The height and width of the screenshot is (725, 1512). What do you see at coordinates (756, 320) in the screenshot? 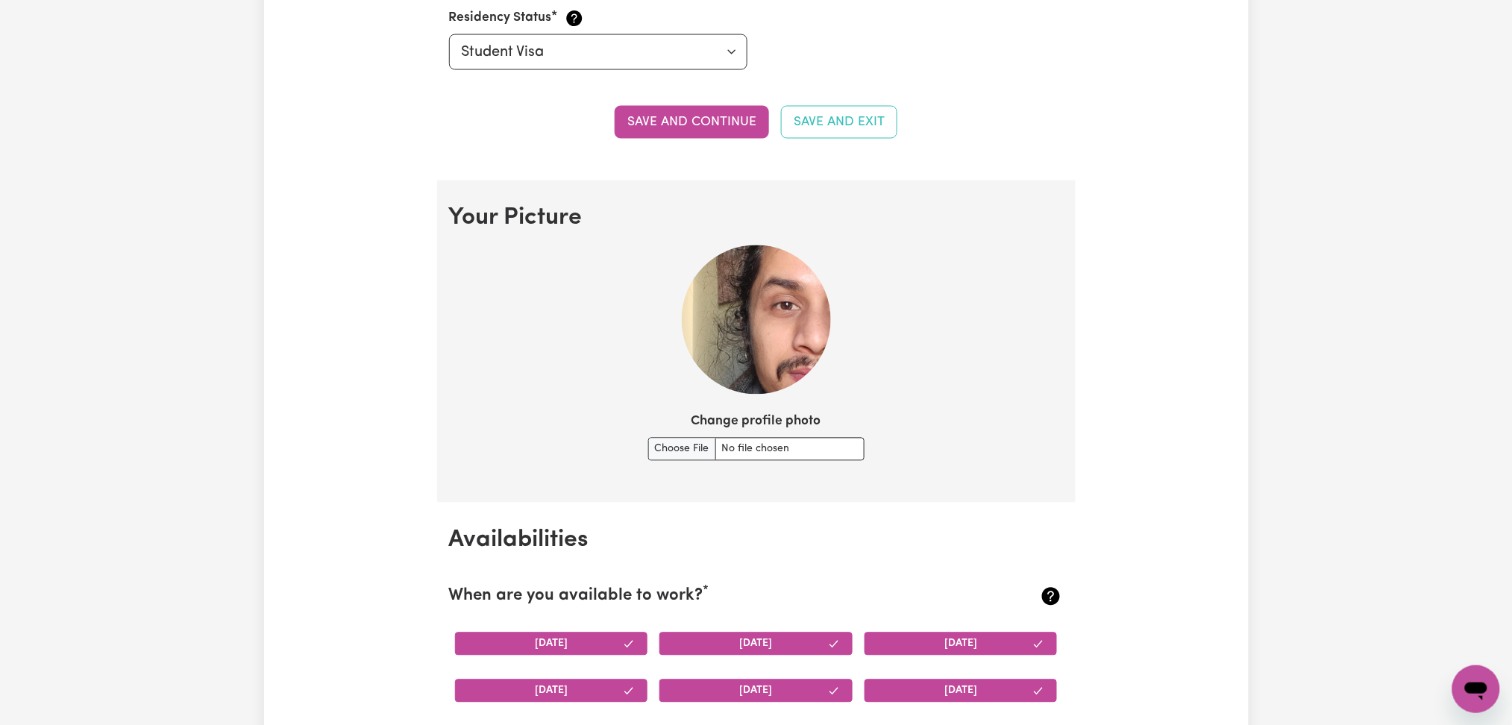
I see `img: Your current profile image` at bounding box center [756, 320].